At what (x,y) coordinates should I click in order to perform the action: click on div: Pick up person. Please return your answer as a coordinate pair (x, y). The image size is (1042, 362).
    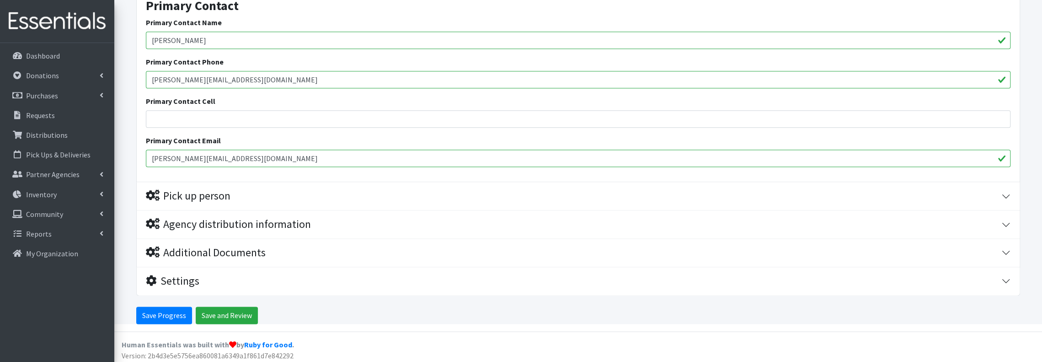
    Looking at the image, I should click on (188, 196).